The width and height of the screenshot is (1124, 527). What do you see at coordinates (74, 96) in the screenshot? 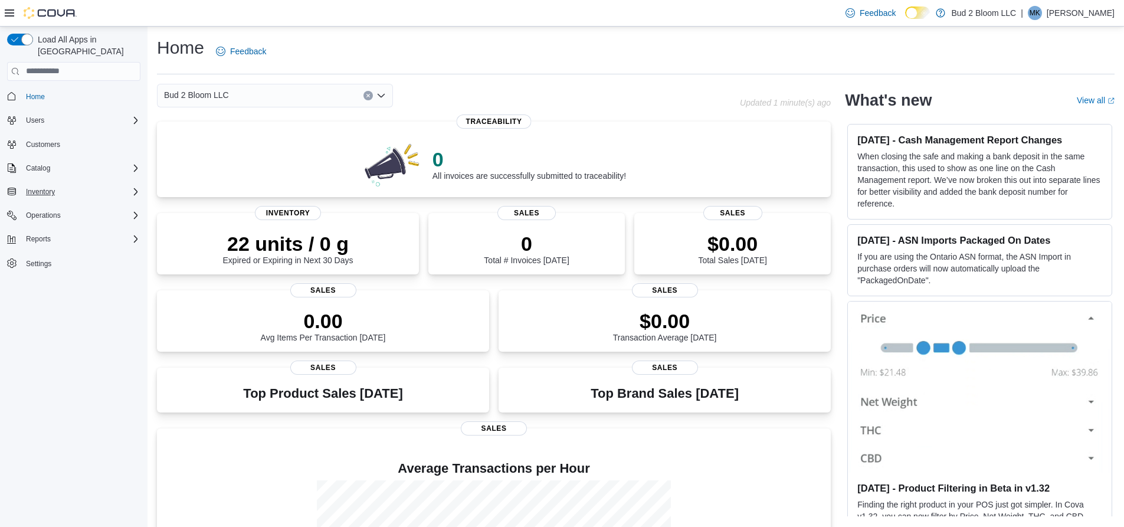
I see `button: Home` at bounding box center [74, 96].